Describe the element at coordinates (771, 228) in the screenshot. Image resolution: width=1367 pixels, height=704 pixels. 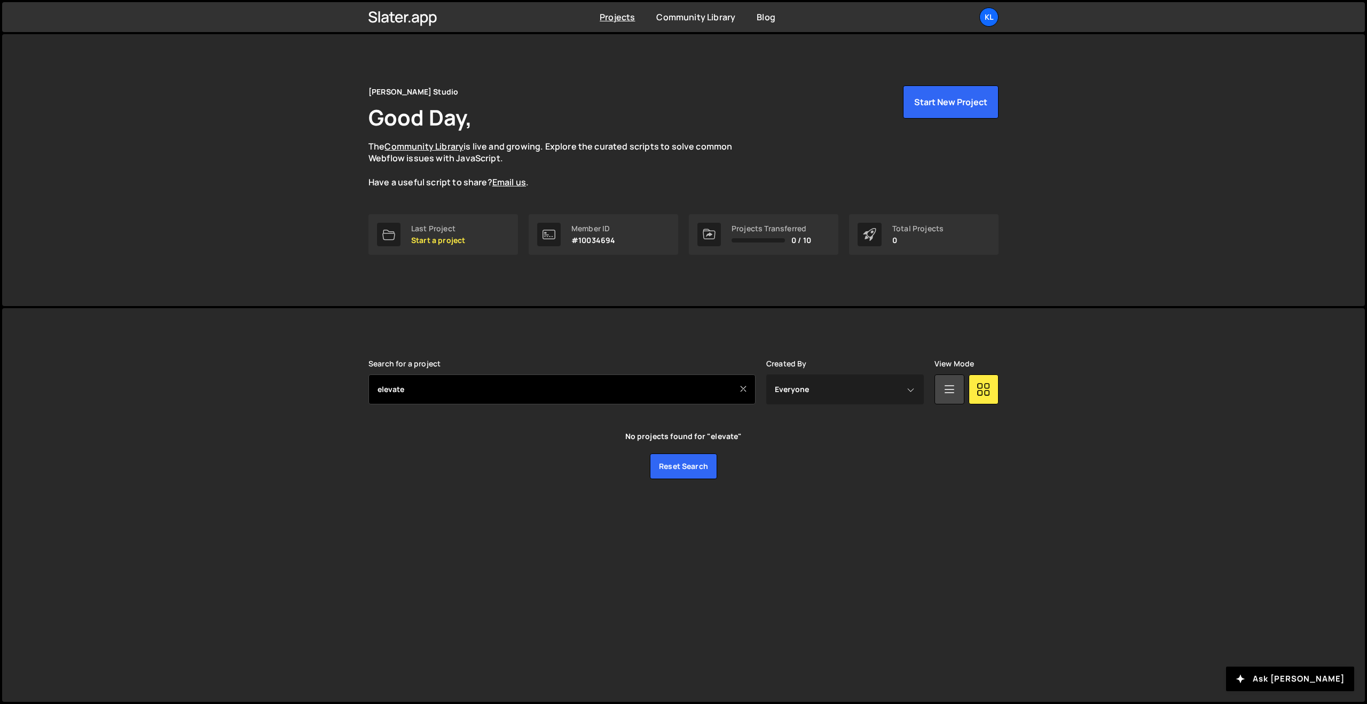
I see `div: Projects Transferred` at that location.